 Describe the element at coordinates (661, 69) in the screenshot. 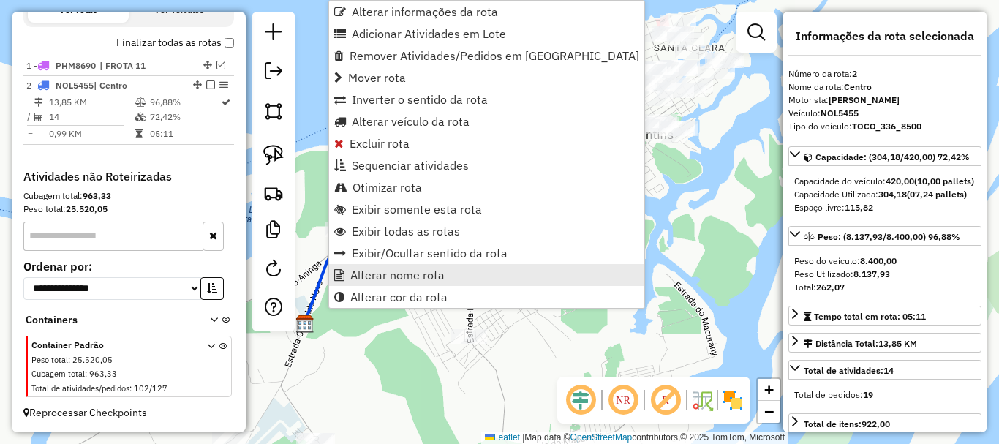

I see `div: Atividade não roteirizada - BOX 2 IRMaOS` at that location.